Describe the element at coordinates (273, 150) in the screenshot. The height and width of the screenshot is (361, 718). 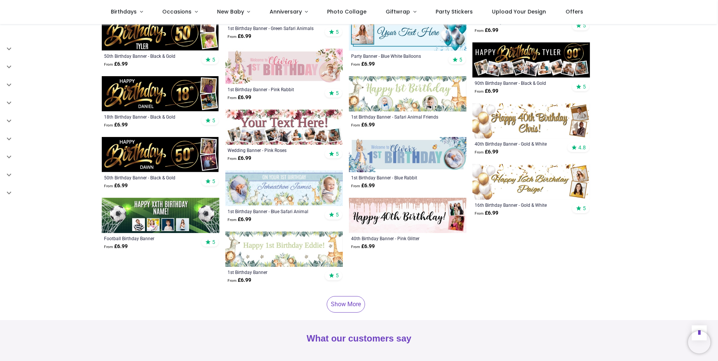
I see `a: Wedding Banner - Pink Roses` at that location.